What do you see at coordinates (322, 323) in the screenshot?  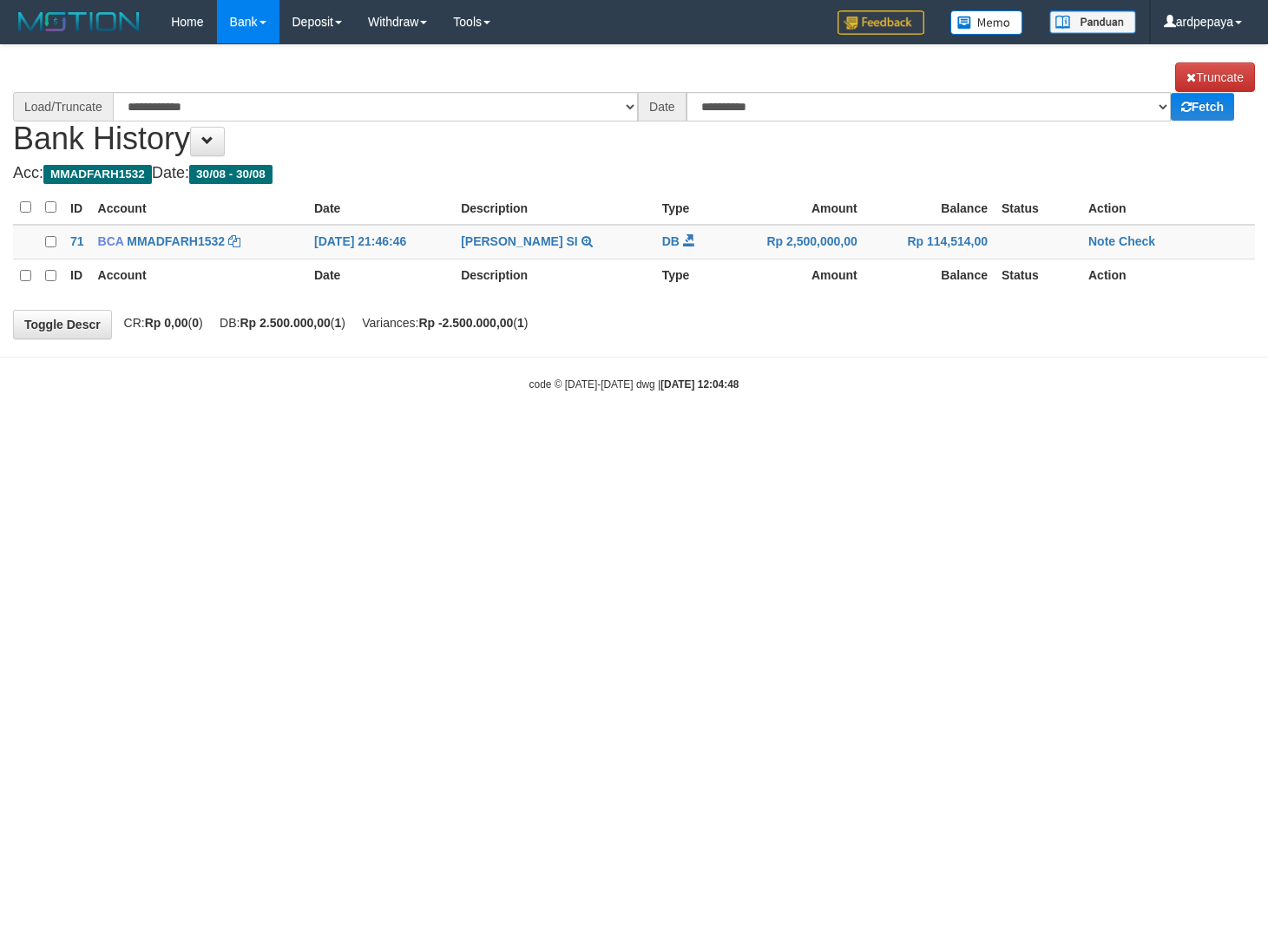 I see `span: CR: ( ) DB: ( ) Variances: ( )` at bounding box center [322, 323].